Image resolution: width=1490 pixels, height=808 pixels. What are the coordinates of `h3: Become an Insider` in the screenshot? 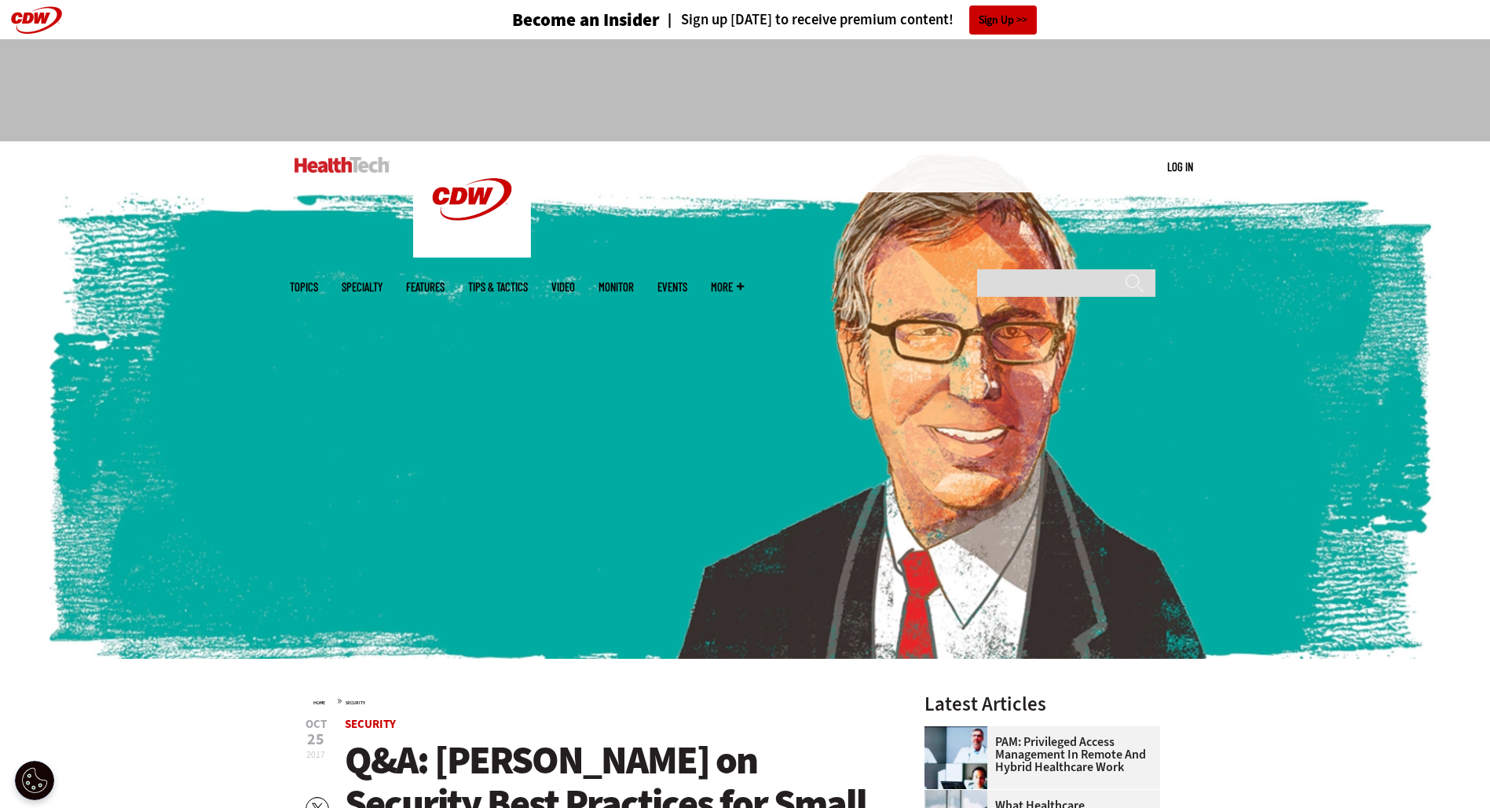 It's located at (586, 20).